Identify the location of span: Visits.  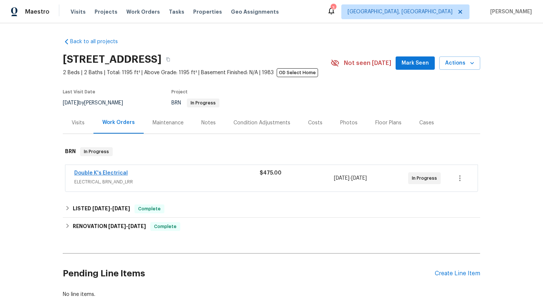
(78, 12).